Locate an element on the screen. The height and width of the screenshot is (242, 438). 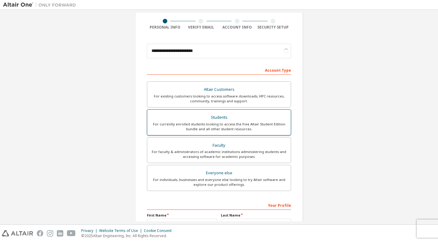
div: Altair Customers is located at coordinates (219, 90).